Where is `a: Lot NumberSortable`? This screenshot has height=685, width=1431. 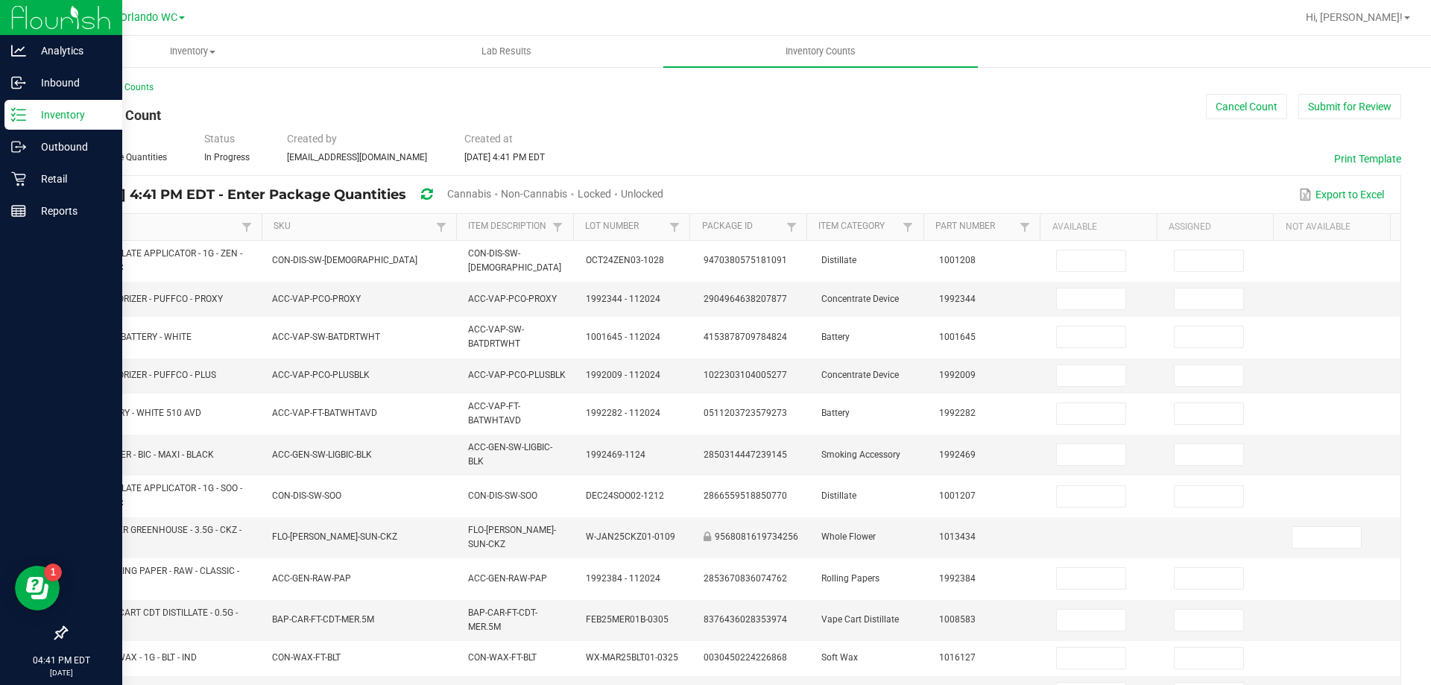
a: Lot NumberSortable is located at coordinates (625, 226).